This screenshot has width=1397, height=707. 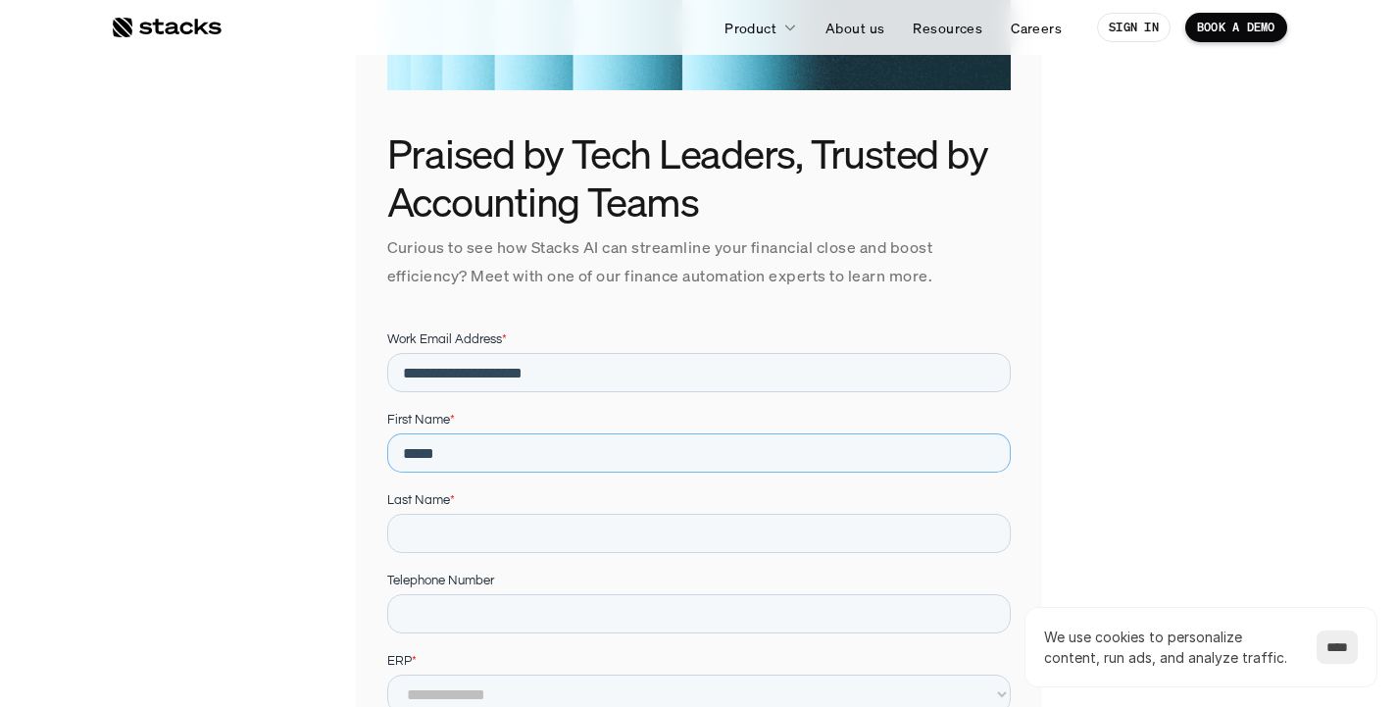 What do you see at coordinates (1237, 27) in the screenshot?
I see `p: BOOK A DEMO` at bounding box center [1237, 27].